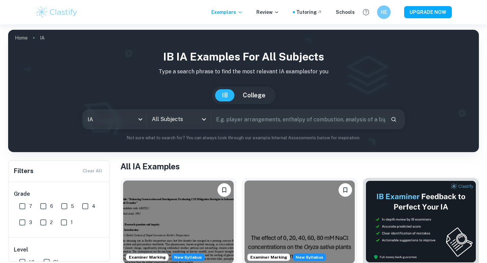  Describe the element at coordinates (30, 222) in the screenshot. I see `span: 3` at that location.